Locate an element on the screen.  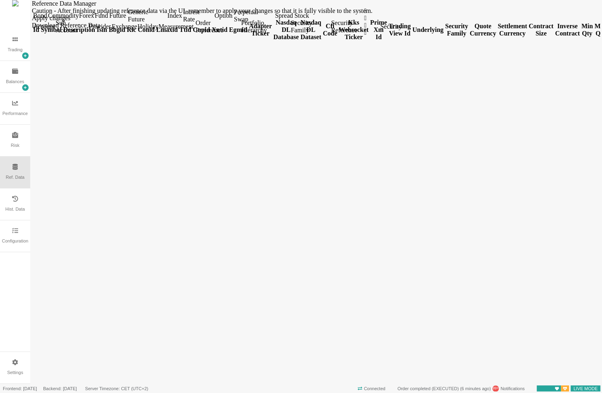
span: Order completed (EXECUTED) is located at coordinates (428, 388).